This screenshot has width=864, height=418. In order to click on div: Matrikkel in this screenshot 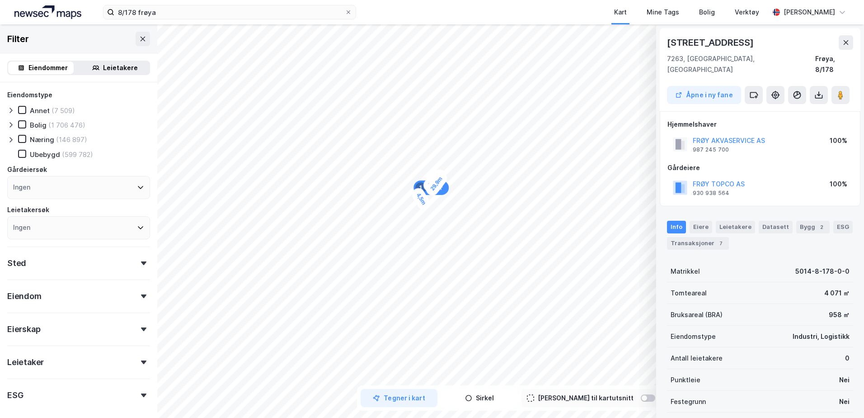, I will do `click(685, 271)`.